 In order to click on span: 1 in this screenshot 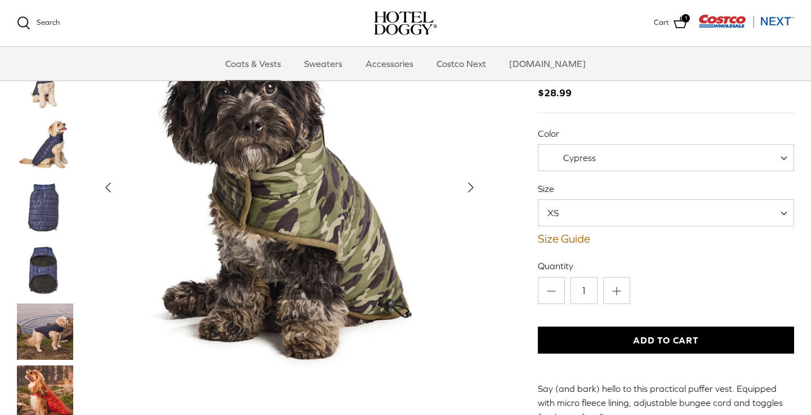, I will do `click(685, 18)`.